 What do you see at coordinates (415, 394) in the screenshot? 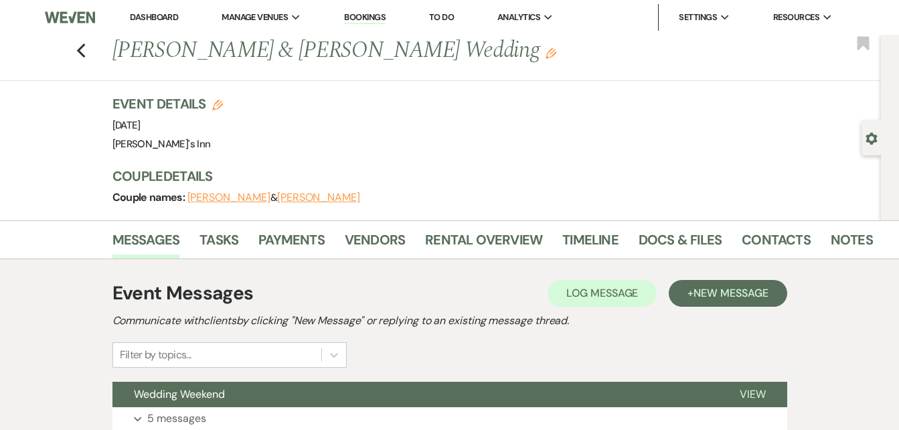
I see `button: Wedding Weekend` at bounding box center [415, 394].